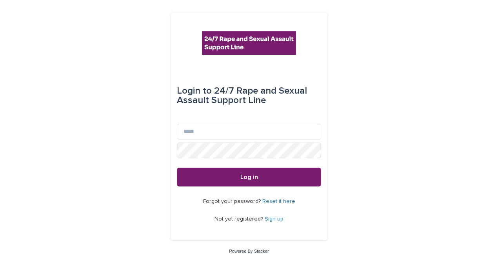 The height and width of the screenshot is (275, 498). Describe the element at coordinates (249, 177) in the screenshot. I see `button: Log in` at that location.